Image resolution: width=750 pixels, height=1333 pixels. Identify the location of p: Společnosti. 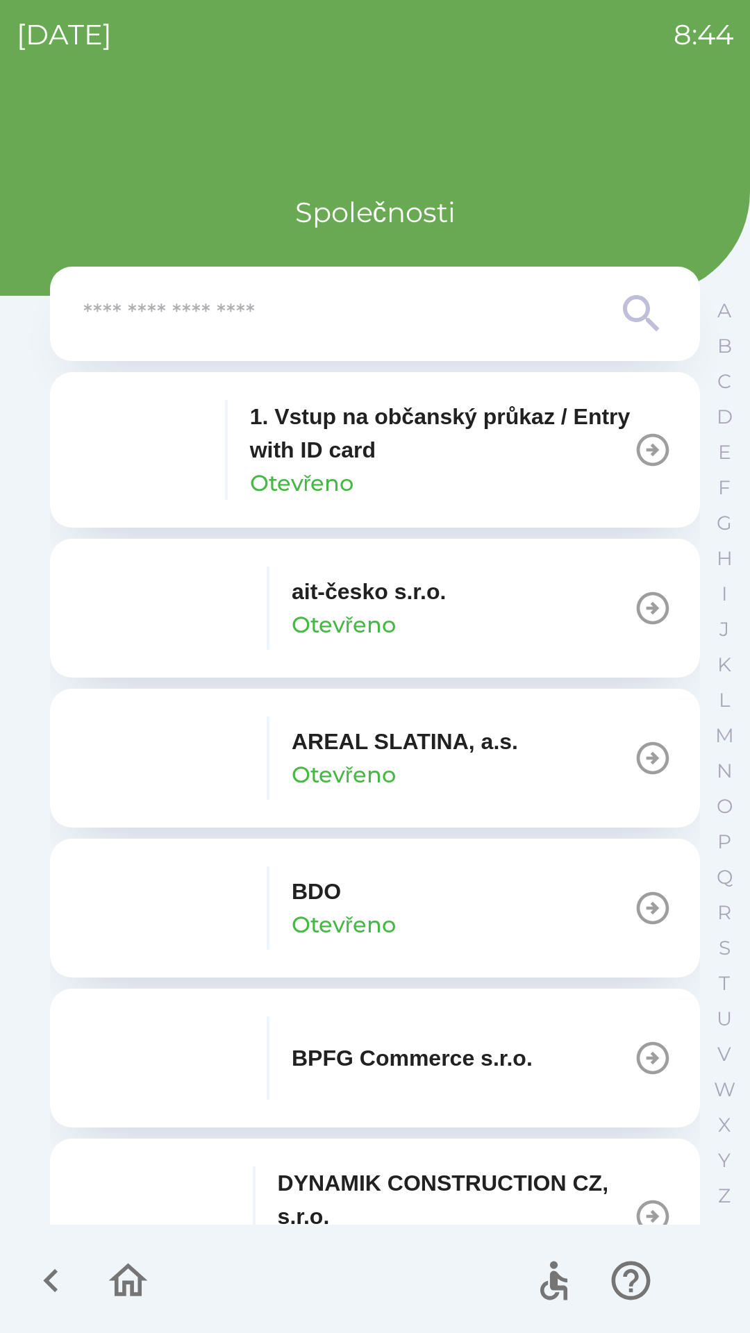
(375, 212).